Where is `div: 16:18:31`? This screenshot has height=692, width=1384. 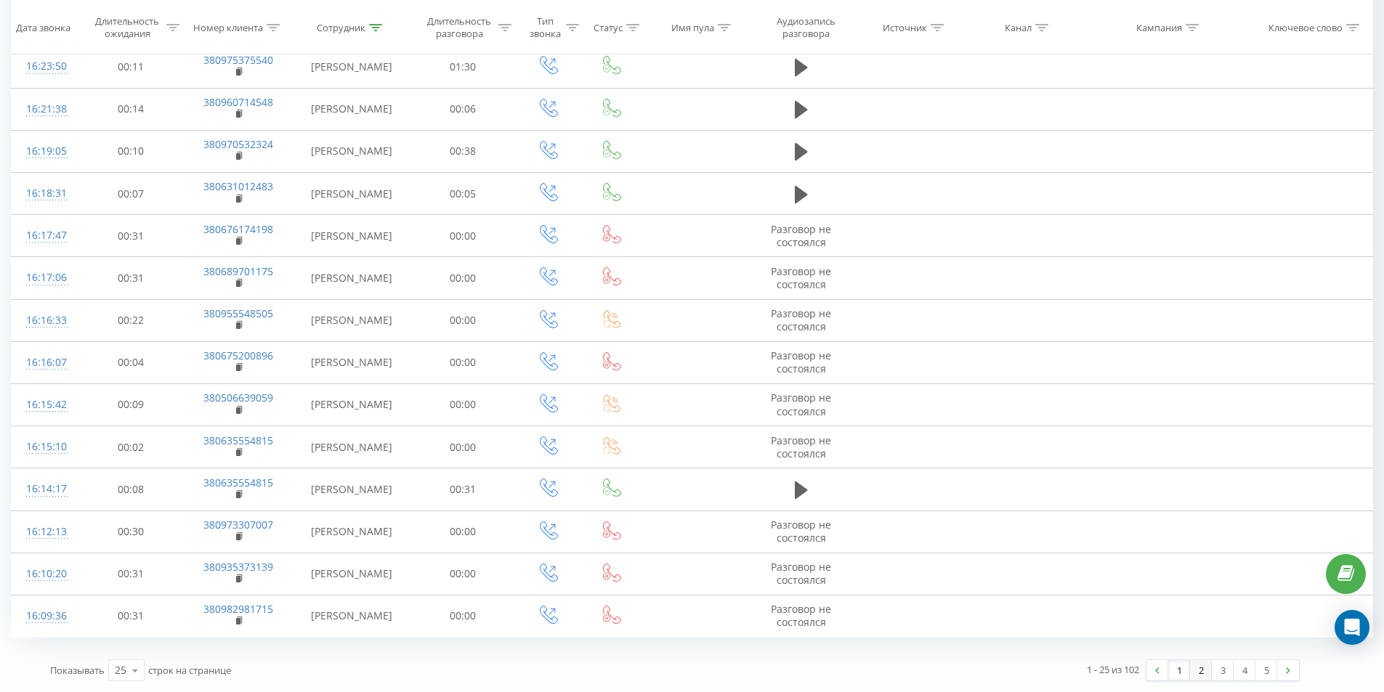 div: 16:18:31 is located at coordinates (45, 193).